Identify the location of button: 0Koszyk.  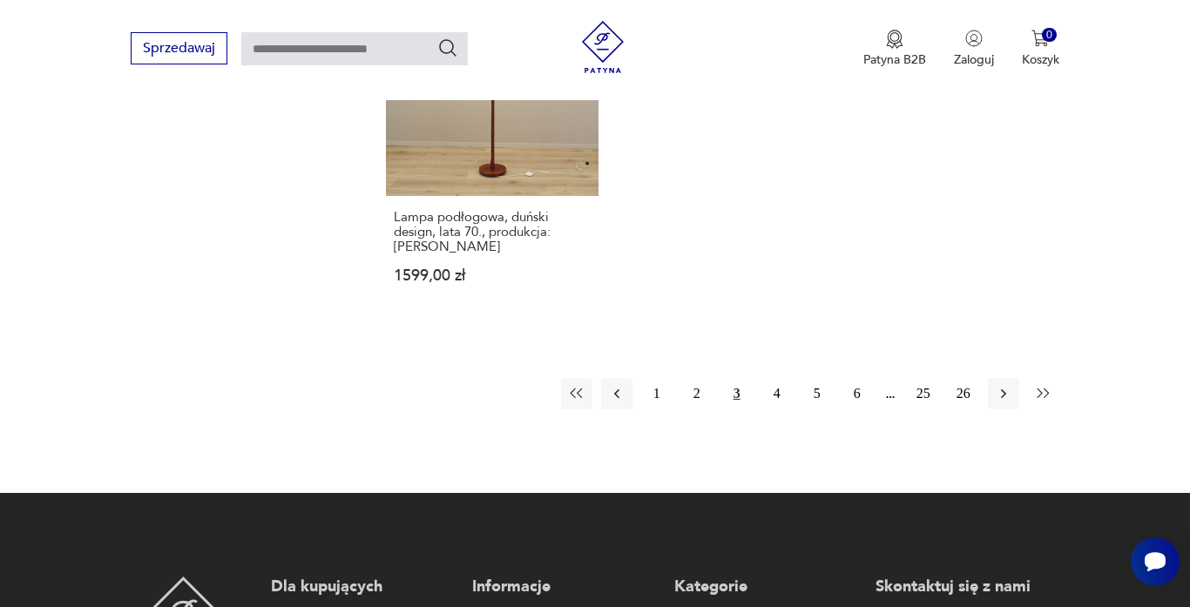
(1040, 49).